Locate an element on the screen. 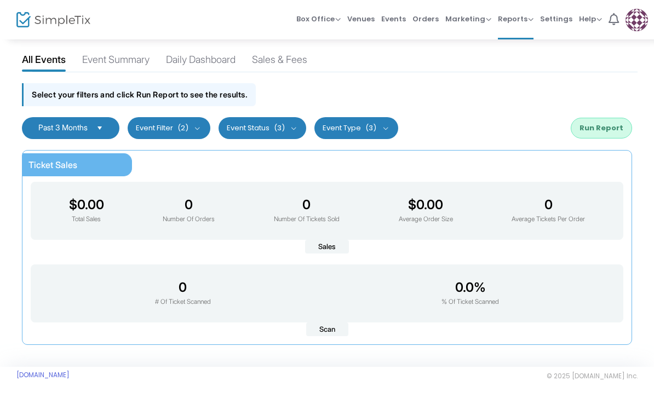 This screenshot has height=398, width=654. span: Ticket Sales is located at coordinates (53, 165).